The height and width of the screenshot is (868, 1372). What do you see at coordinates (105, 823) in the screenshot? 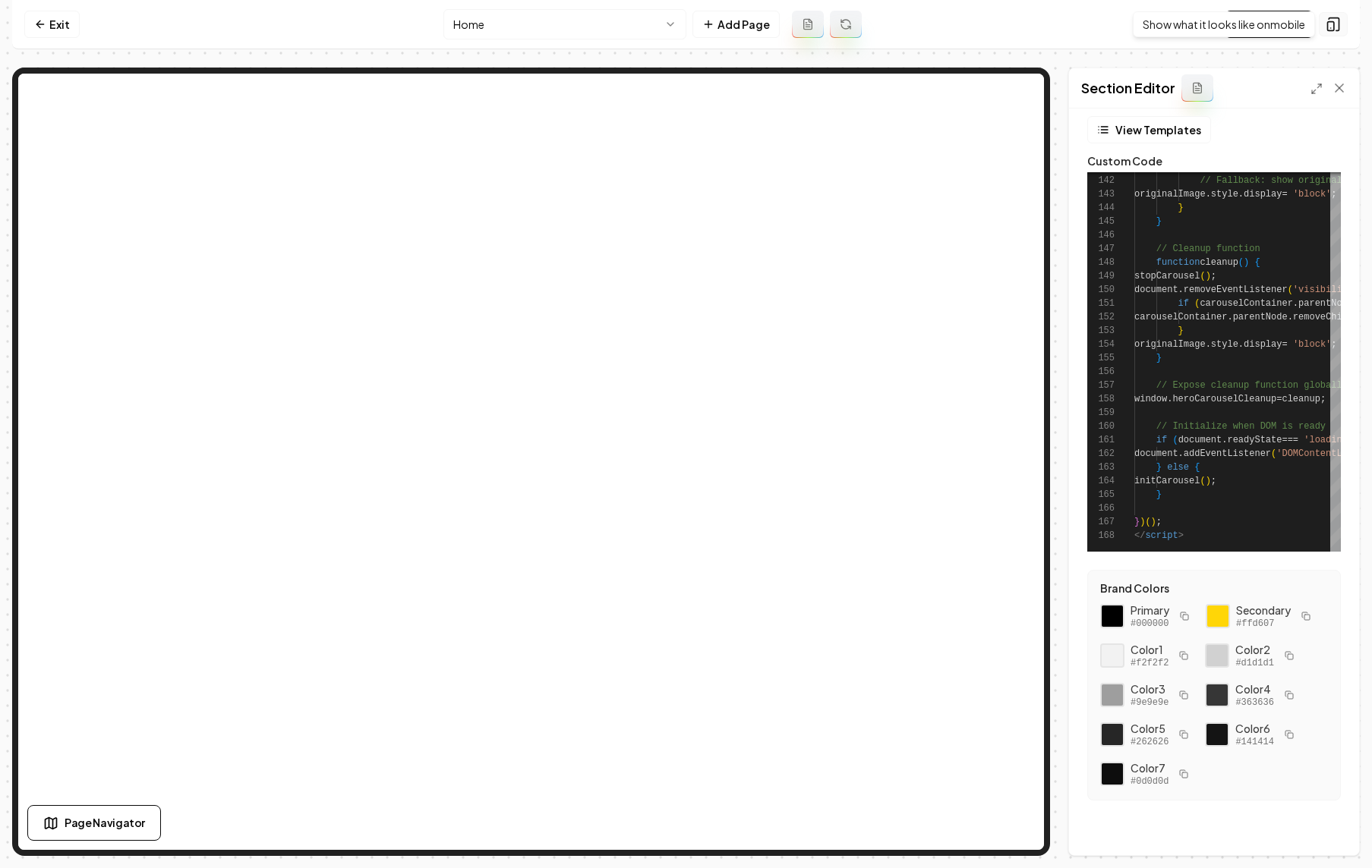
I see `span: Page Navigator` at bounding box center [105, 823].